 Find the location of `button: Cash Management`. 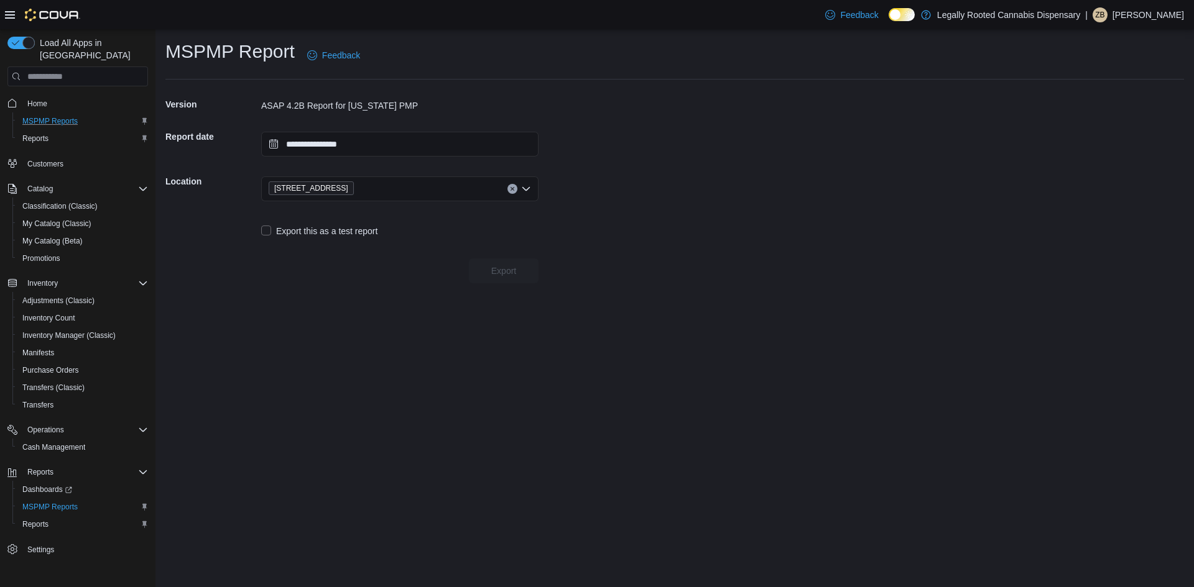

button: Cash Management is located at coordinates (83, 448).